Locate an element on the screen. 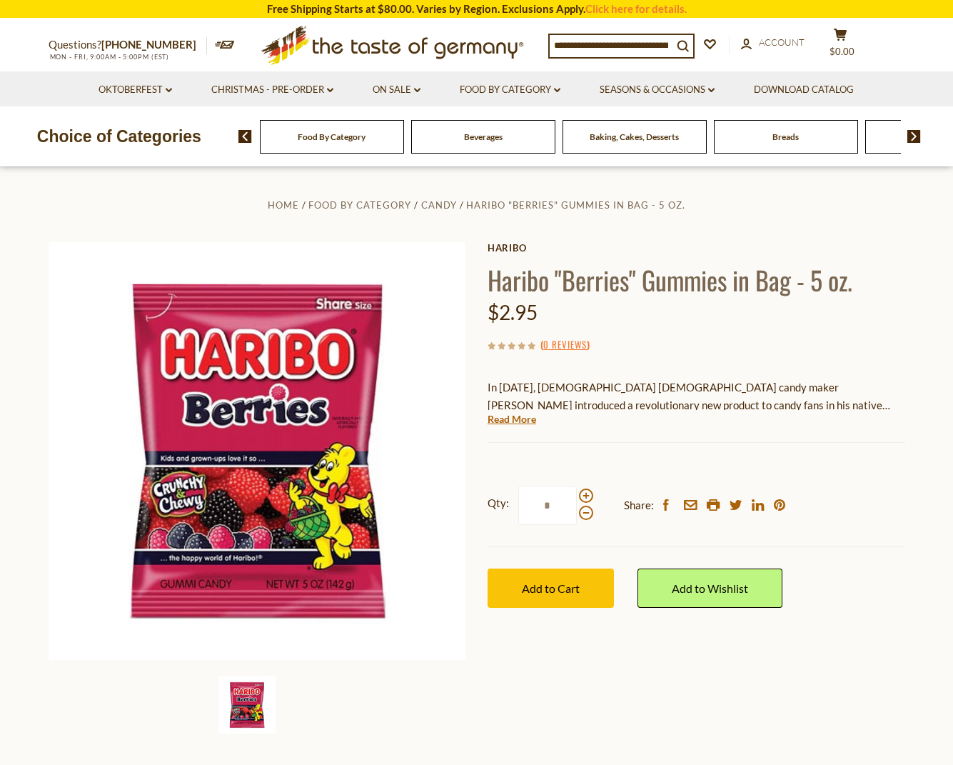  a: Candy is located at coordinates (439, 205).